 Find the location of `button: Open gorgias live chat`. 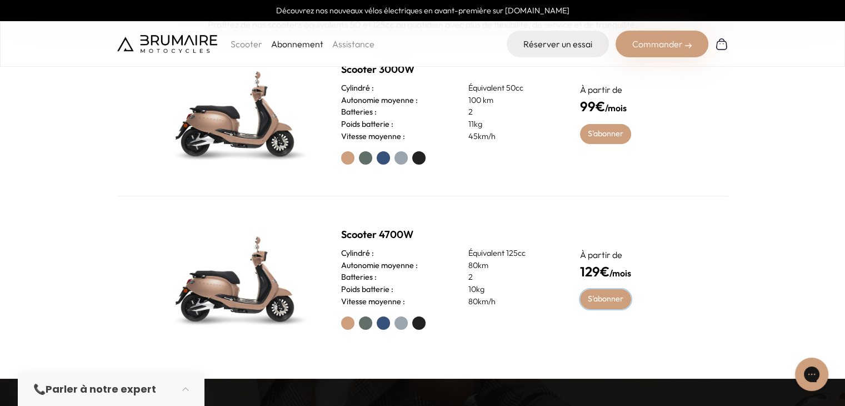

button: Open gorgias live chat is located at coordinates (22, 21).